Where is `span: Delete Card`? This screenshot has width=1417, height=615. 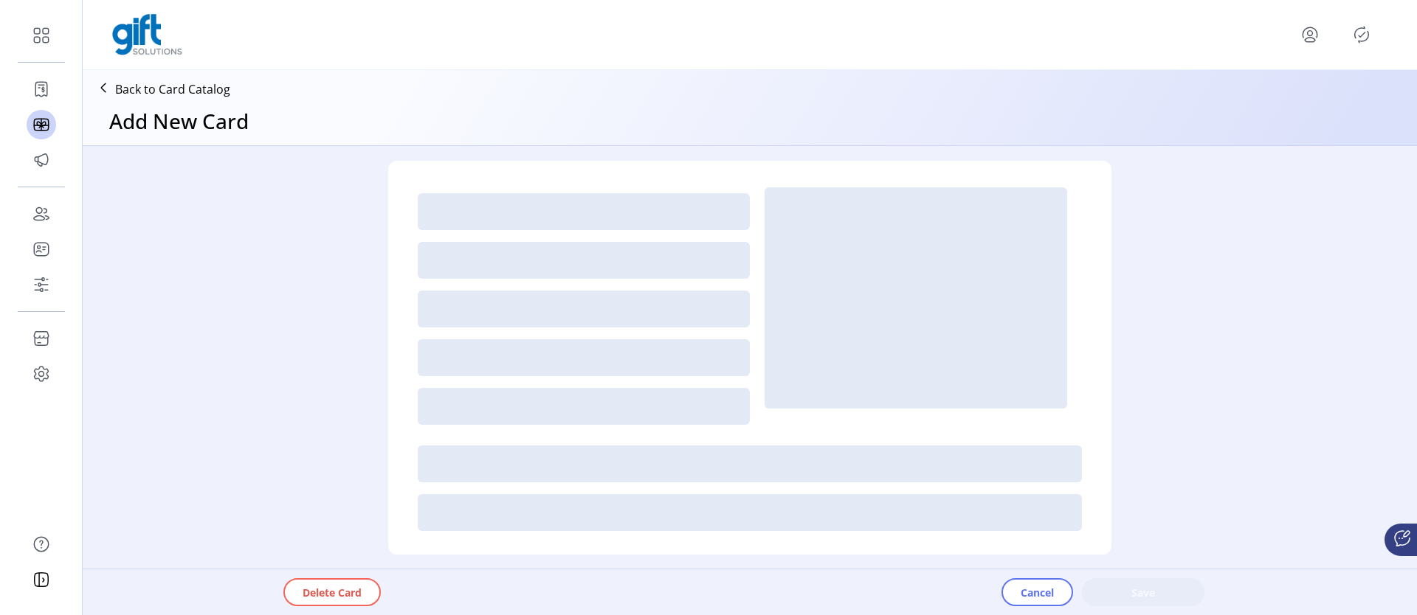
span: Delete Card is located at coordinates (332, 592).